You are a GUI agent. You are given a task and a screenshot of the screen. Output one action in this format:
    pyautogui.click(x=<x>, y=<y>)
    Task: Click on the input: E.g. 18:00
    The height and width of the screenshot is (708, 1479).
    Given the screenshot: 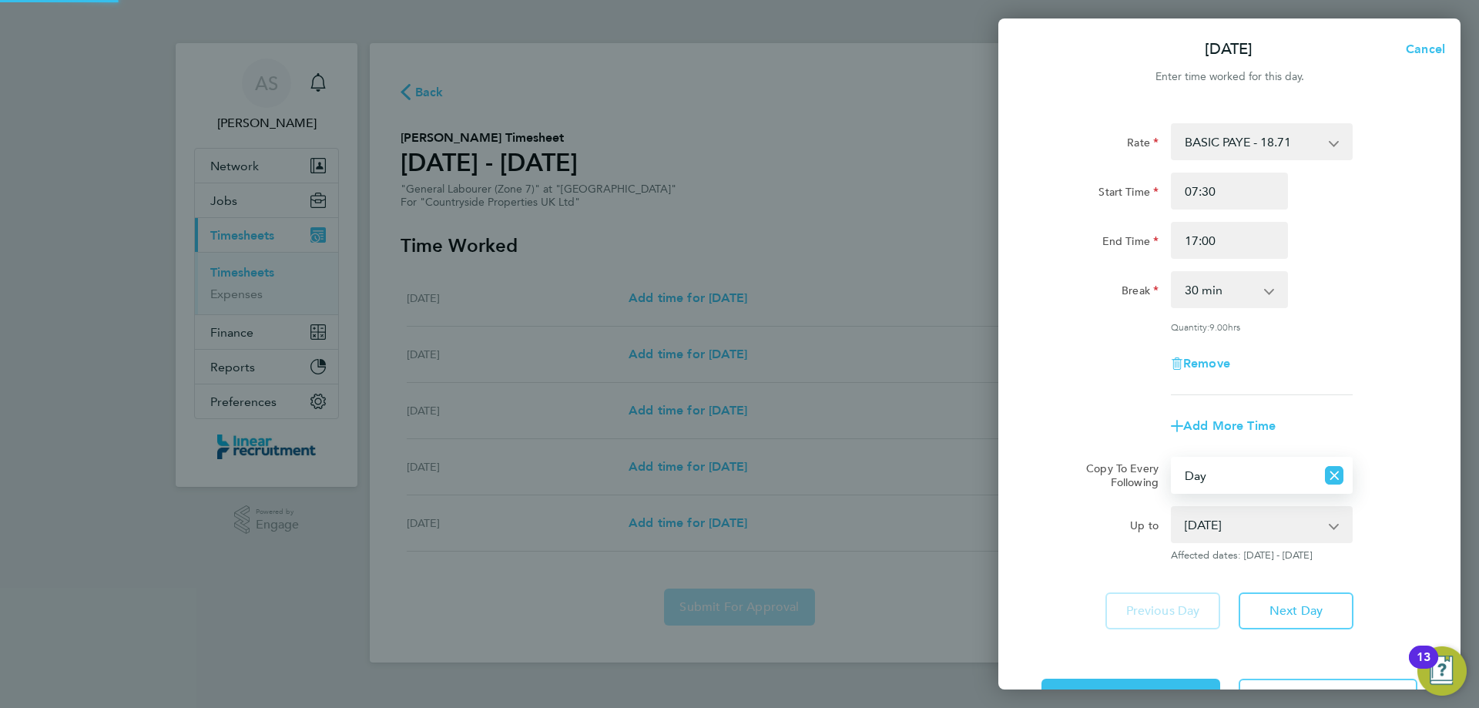 What is the action you would take?
    pyautogui.click(x=1229, y=240)
    